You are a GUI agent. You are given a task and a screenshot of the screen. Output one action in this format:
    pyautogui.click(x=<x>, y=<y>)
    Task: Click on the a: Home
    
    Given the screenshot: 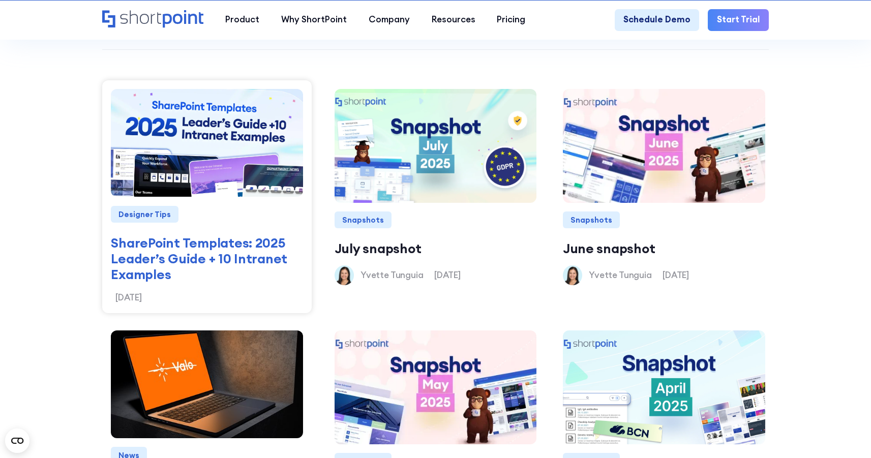 What is the action you would take?
    pyautogui.click(x=153, y=19)
    